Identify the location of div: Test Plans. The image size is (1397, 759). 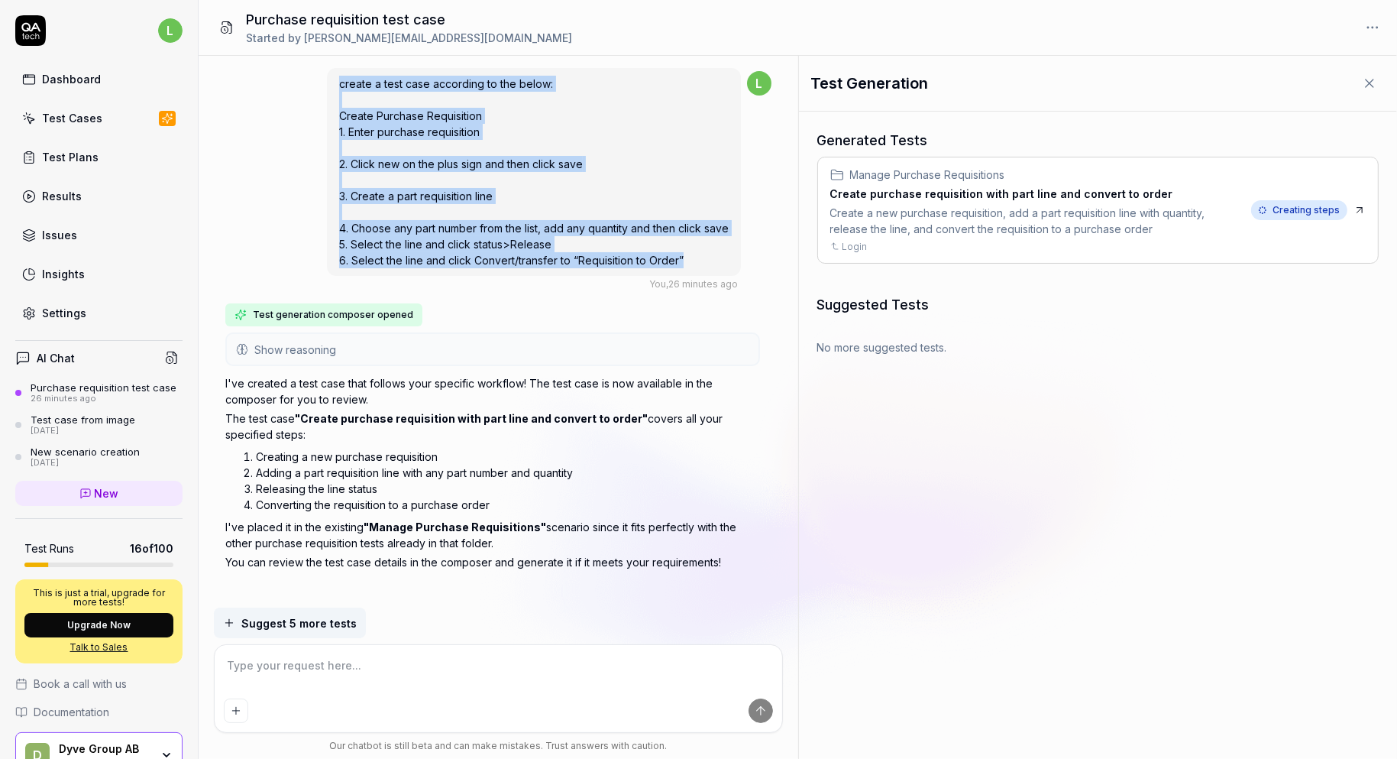
(70, 157).